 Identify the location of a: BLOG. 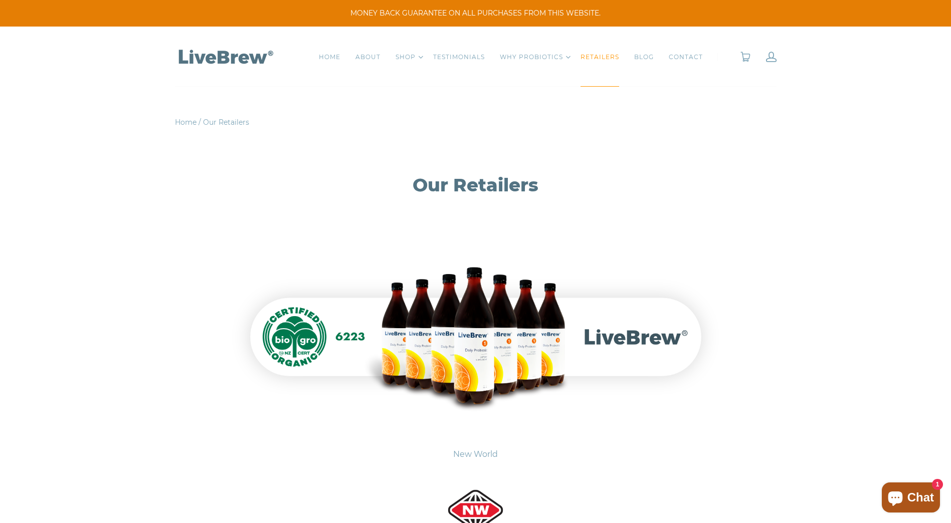
(643, 57).